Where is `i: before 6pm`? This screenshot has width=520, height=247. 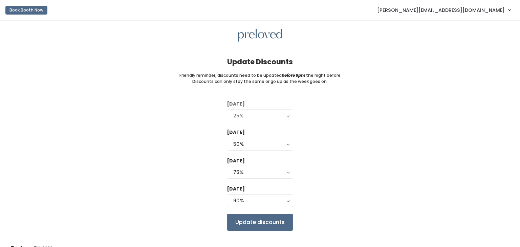 i: before 6pm is located at coordinates (294, 75).